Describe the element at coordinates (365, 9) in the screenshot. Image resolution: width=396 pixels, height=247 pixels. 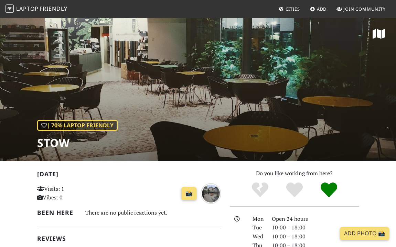
I see `span: Join Community` at that location.